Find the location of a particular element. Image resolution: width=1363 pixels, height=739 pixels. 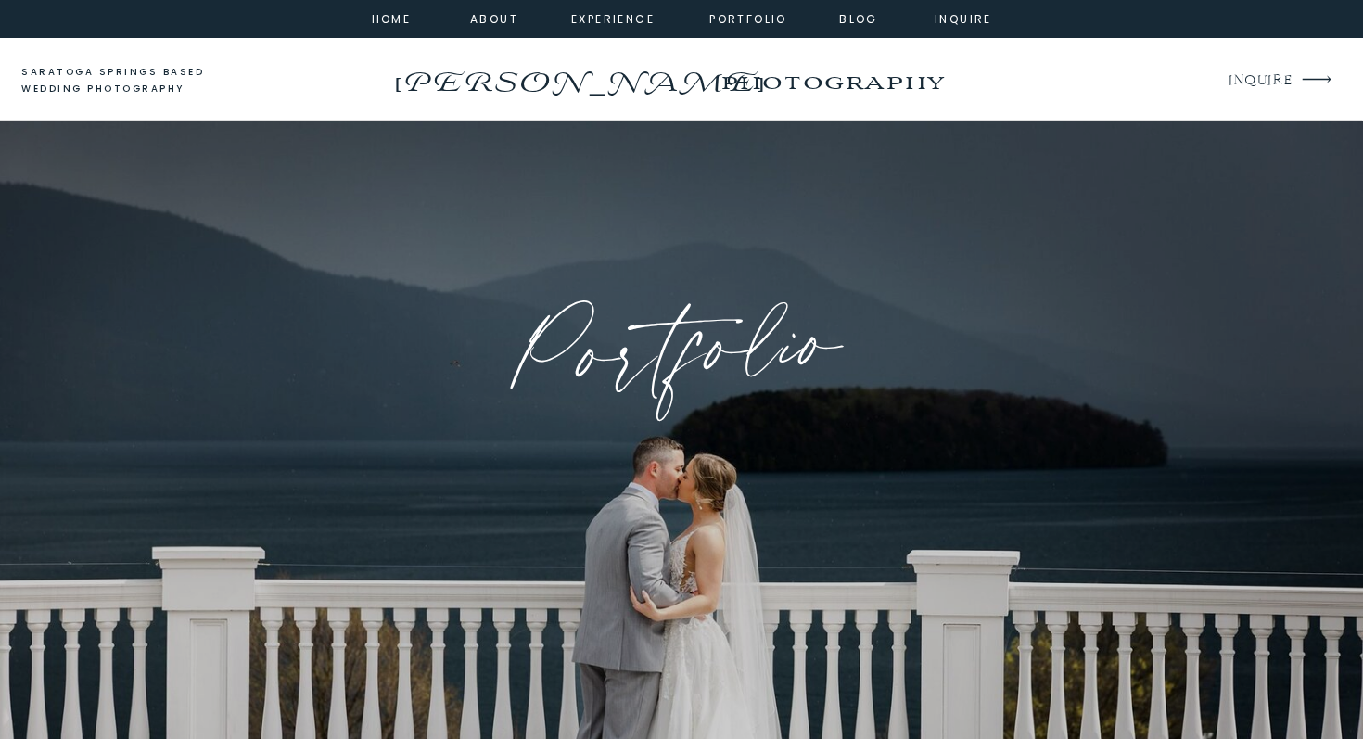

a: inquire is located at coordinates (963, 18).